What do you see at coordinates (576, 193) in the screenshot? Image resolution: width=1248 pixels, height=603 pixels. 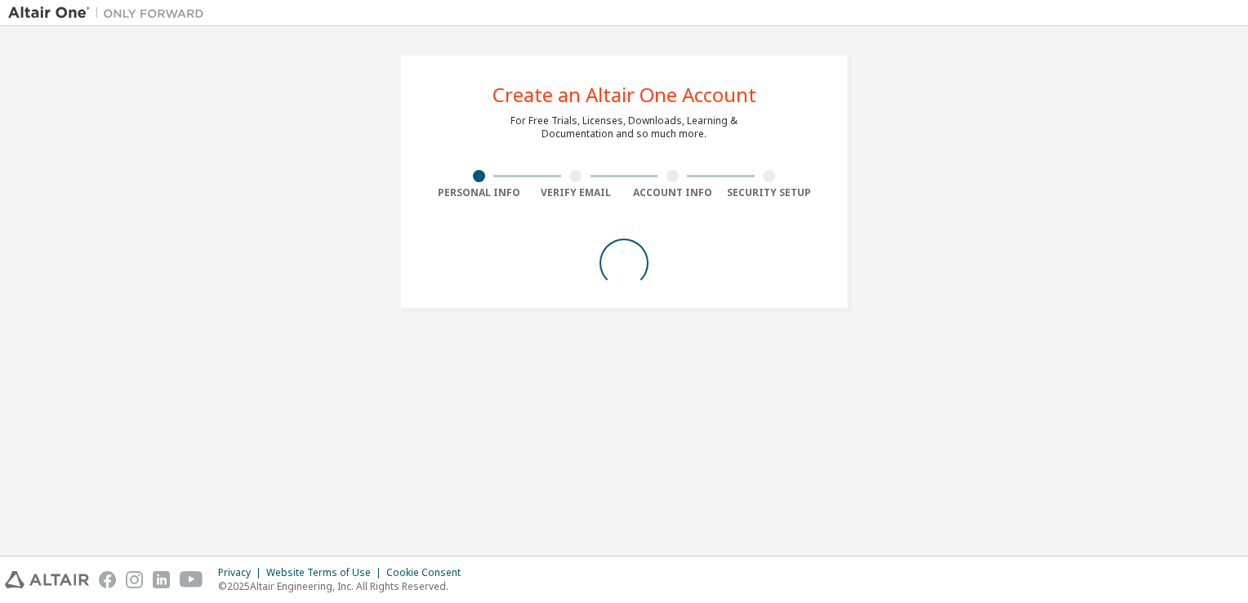 I see `div: Verify Email` at bounding box center [576, 193].